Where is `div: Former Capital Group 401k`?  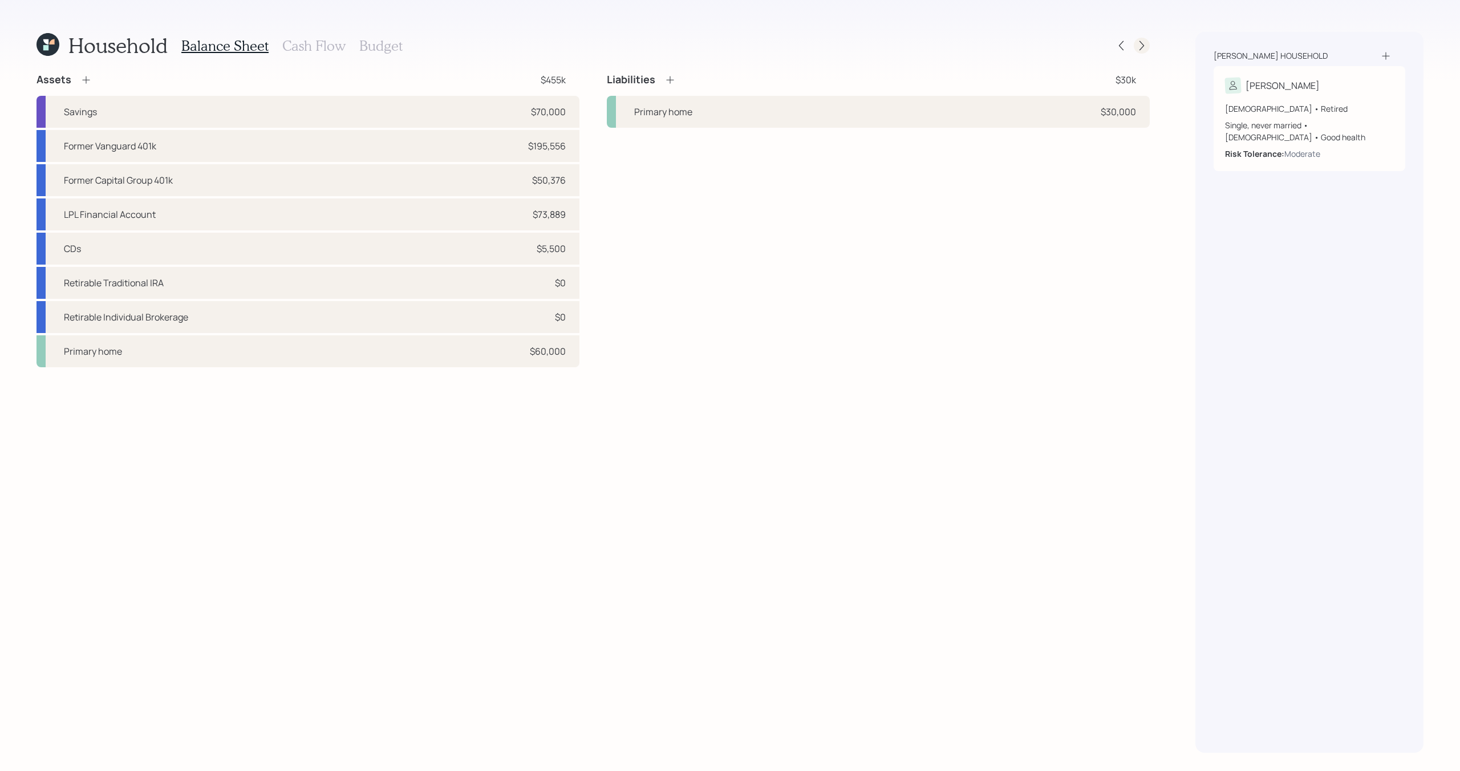
div: Former Capital Group 401k is located at coordinates (118, 180).